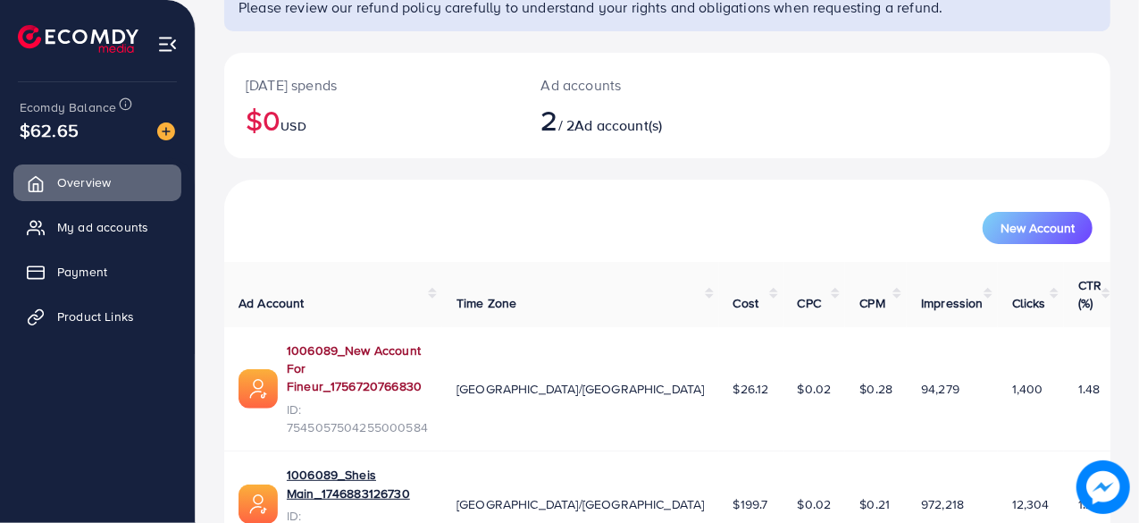 This screenshot has height=523, width=1139. What do you see at coordinates (953, 303) in the screenshot?
I see `span: Impression` at bounding box center [953, 303].